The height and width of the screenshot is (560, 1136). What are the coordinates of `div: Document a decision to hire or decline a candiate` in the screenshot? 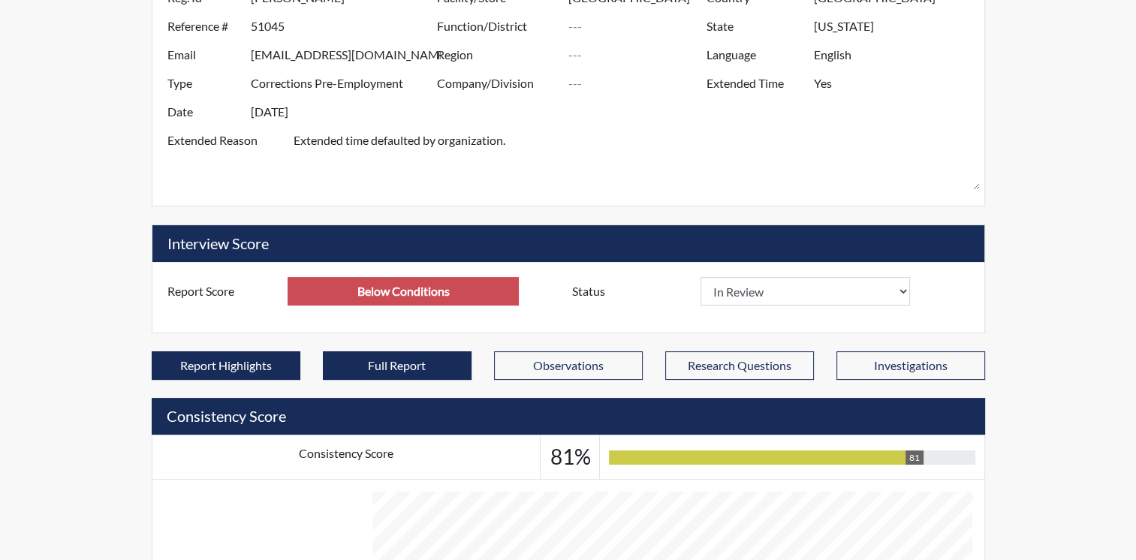 It's located at (770, 291).